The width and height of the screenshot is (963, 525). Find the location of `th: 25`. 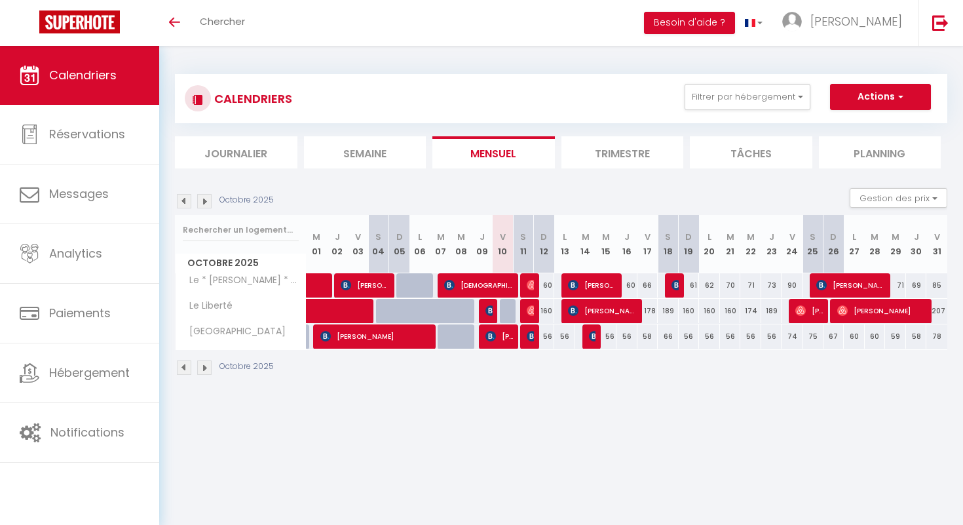

th: 25 is located at coordinates (813, 244).